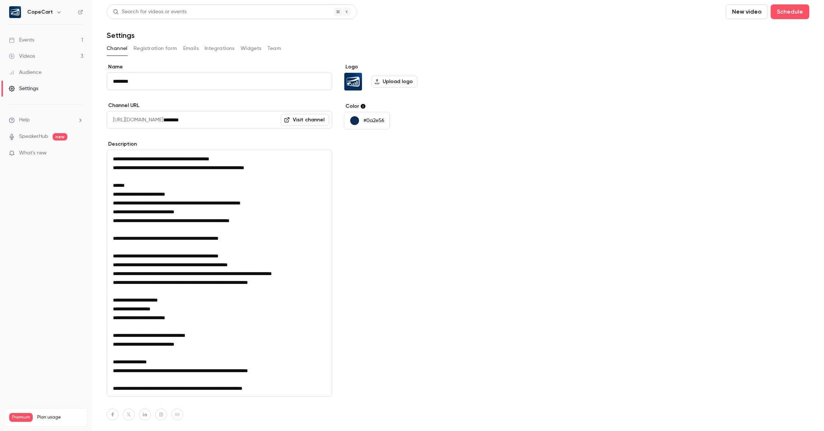 Image resolution: width=824 pixels, height=431 pixels. Describe the element at coordinates (24, 89) in the screenshot. I see `div: Settings` at that location.